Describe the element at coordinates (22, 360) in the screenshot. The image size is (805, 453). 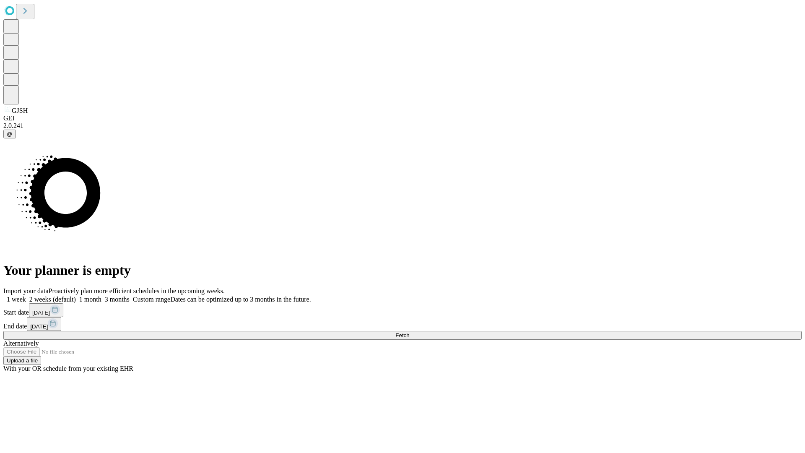
I see `button: Upload a file` at that location.